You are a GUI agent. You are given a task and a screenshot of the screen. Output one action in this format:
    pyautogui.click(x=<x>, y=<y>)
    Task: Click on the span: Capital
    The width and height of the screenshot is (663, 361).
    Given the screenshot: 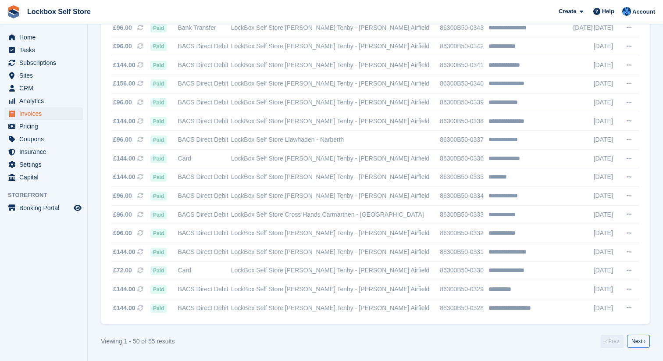 What is the action you would take?
    pyautogui.click(x=46, y=177)
    